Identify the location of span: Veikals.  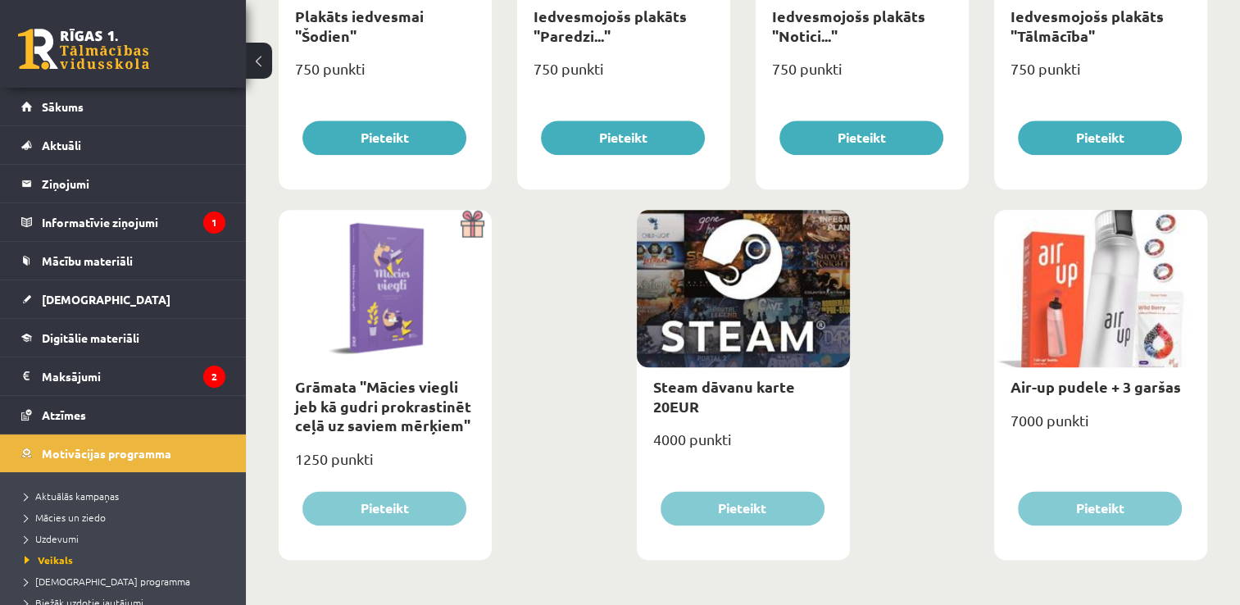
(48, 560).